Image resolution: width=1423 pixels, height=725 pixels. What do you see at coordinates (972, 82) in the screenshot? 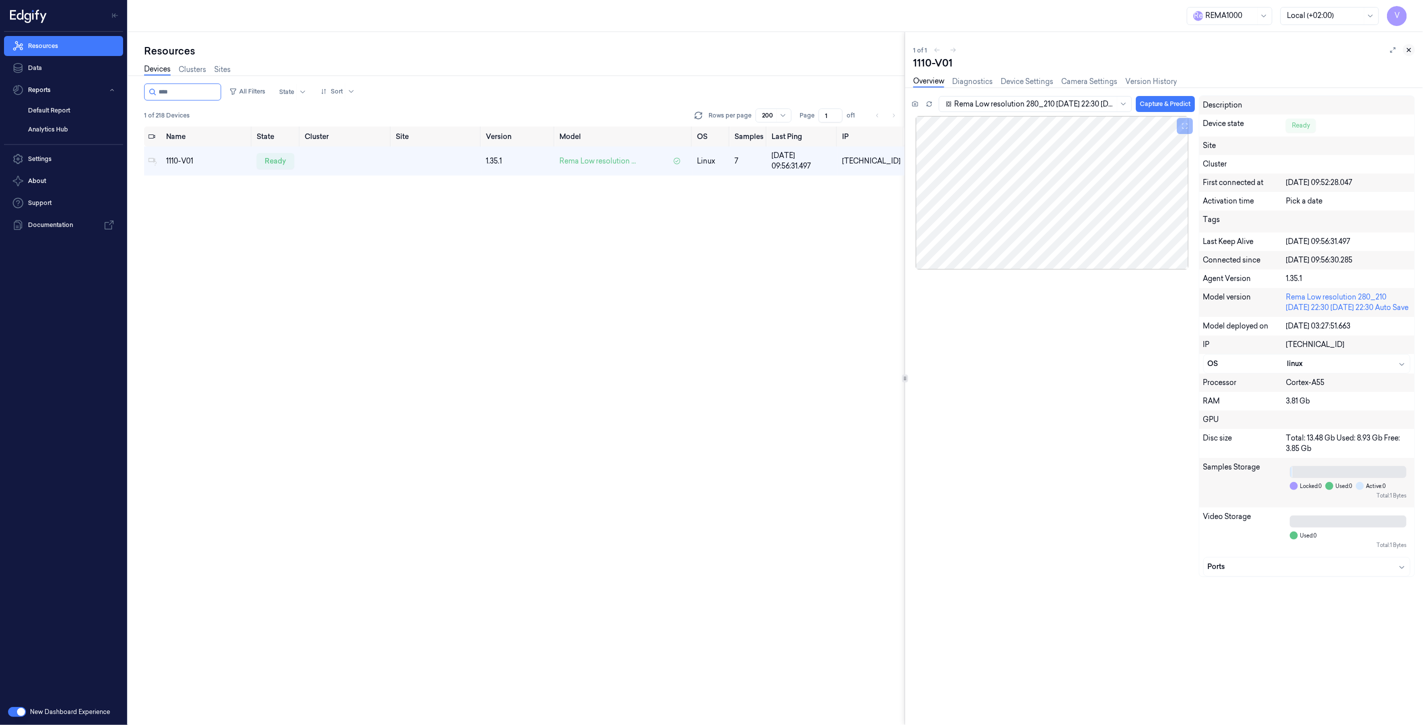
I see `a: Diagnostics` at bounding box center [972, 82].